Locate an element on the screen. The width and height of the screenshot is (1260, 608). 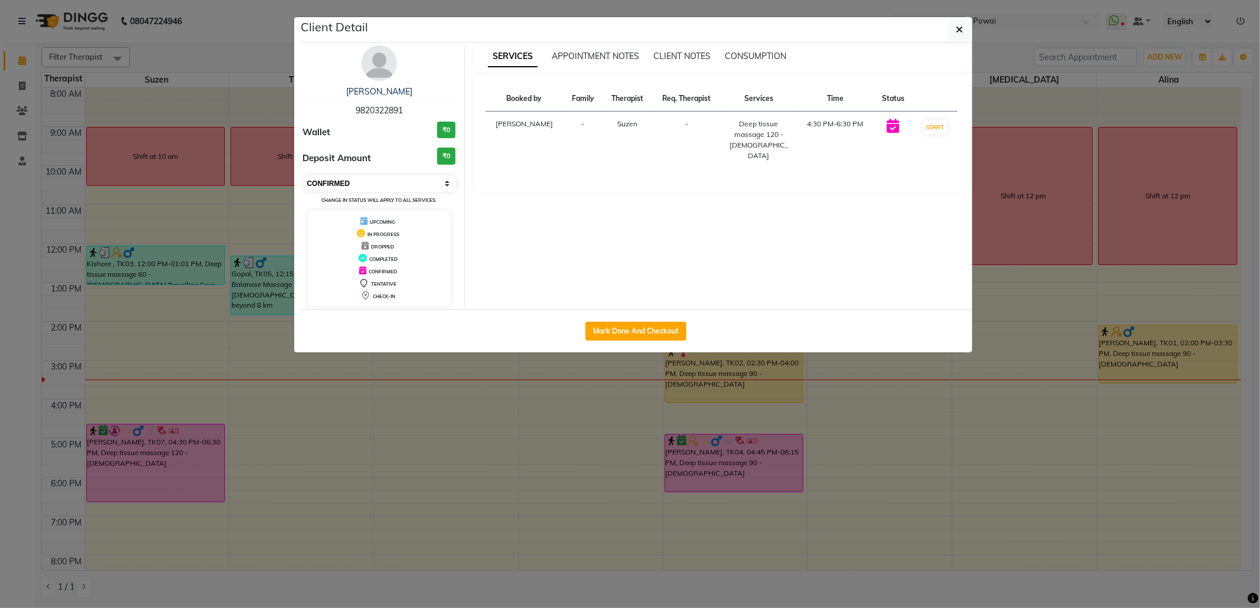
td: 4:30 PM-6:30 PM is located at coordinates (835, 140).